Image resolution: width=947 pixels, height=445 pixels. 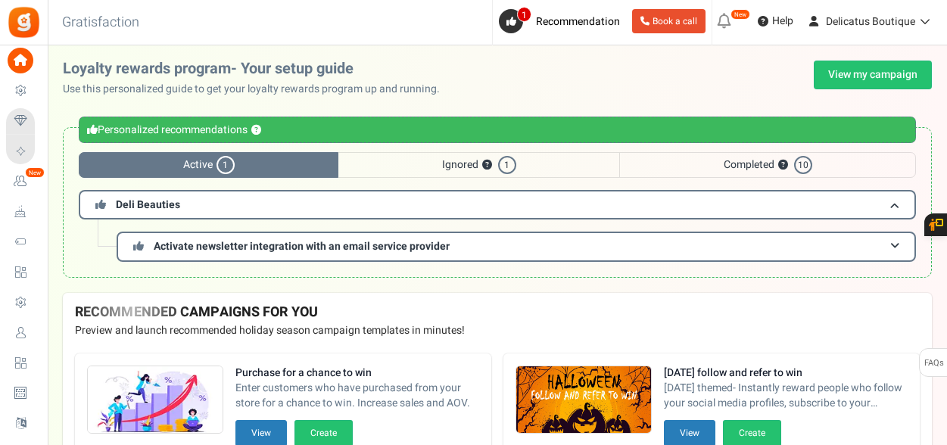 I want to click on p: Use this personalized guide to get your loyalty rewards program up and running., so click(x=257, y=89).